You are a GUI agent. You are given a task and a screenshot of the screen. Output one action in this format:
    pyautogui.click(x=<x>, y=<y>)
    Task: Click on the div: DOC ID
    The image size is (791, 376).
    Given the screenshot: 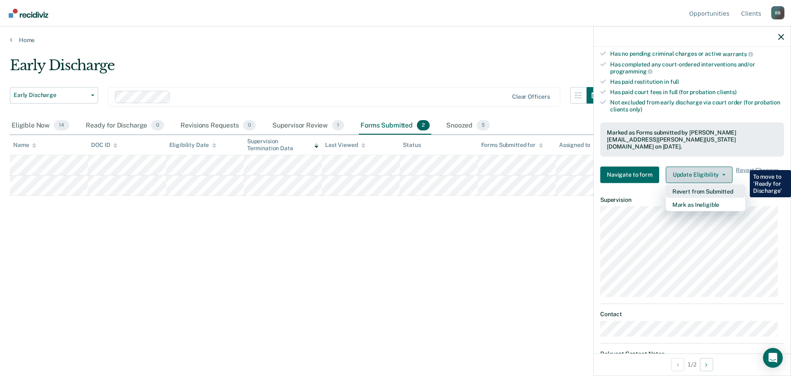 What is the action you would take?
    pyautogui.click(x=104, y=145)
    